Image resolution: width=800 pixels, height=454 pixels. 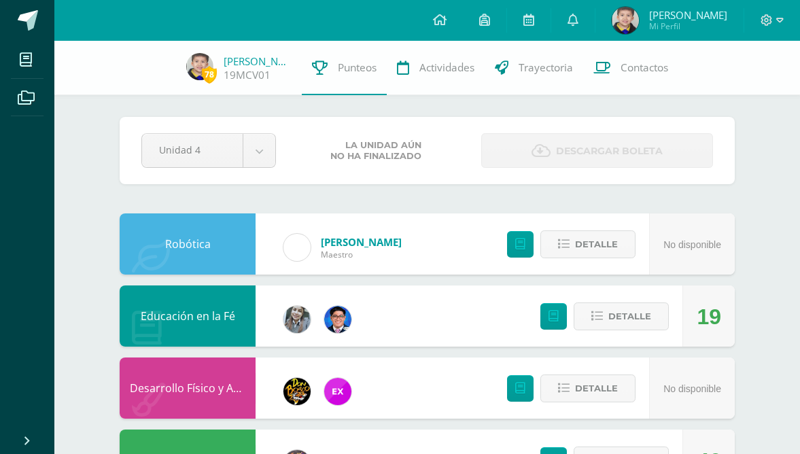 What do you see at coordinates (361, 254) in the screenshot?
I see `span: Maestro` at bounding box center [361, 254].